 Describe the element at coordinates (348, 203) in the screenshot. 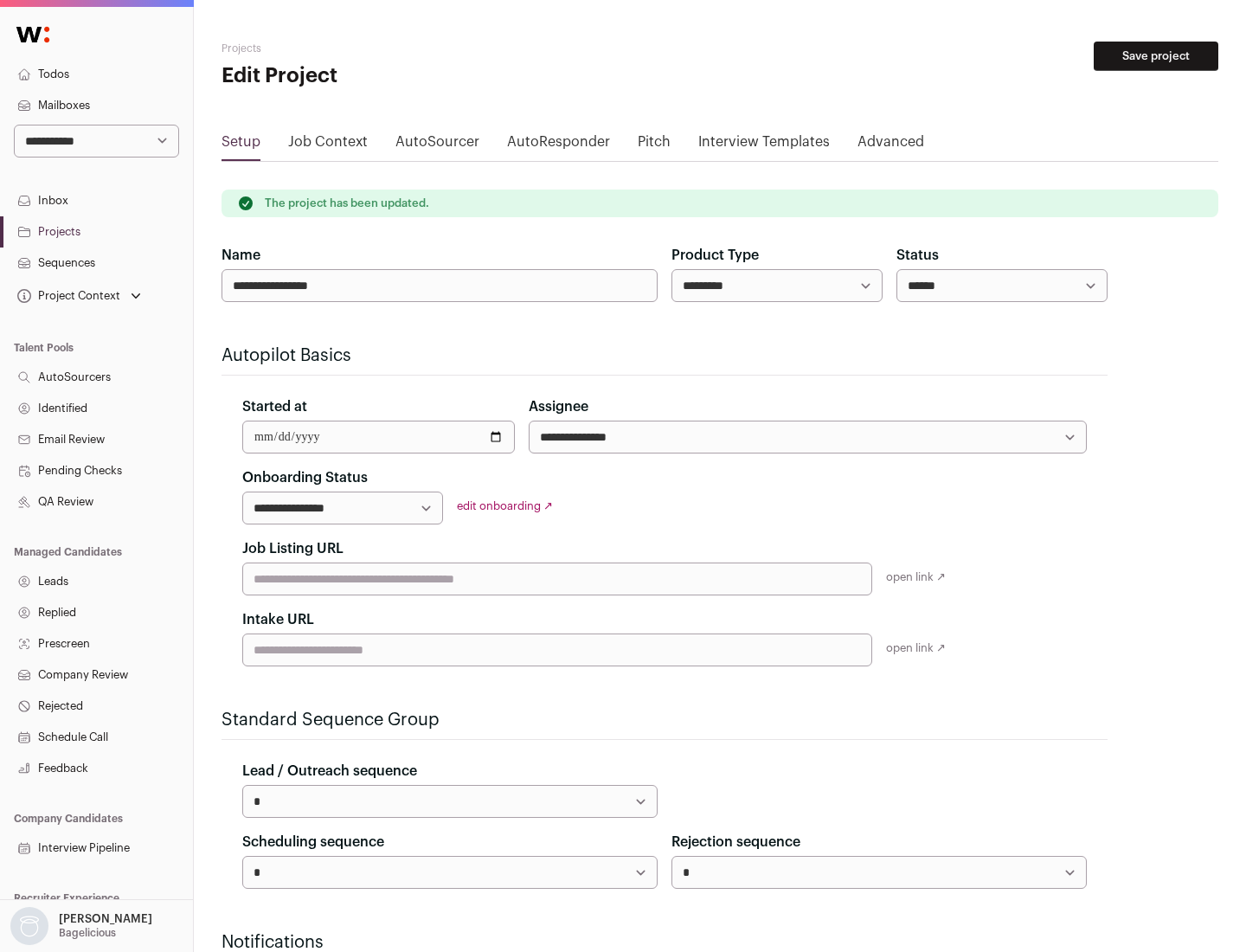

I see `p: The project has been updated.` at that location.